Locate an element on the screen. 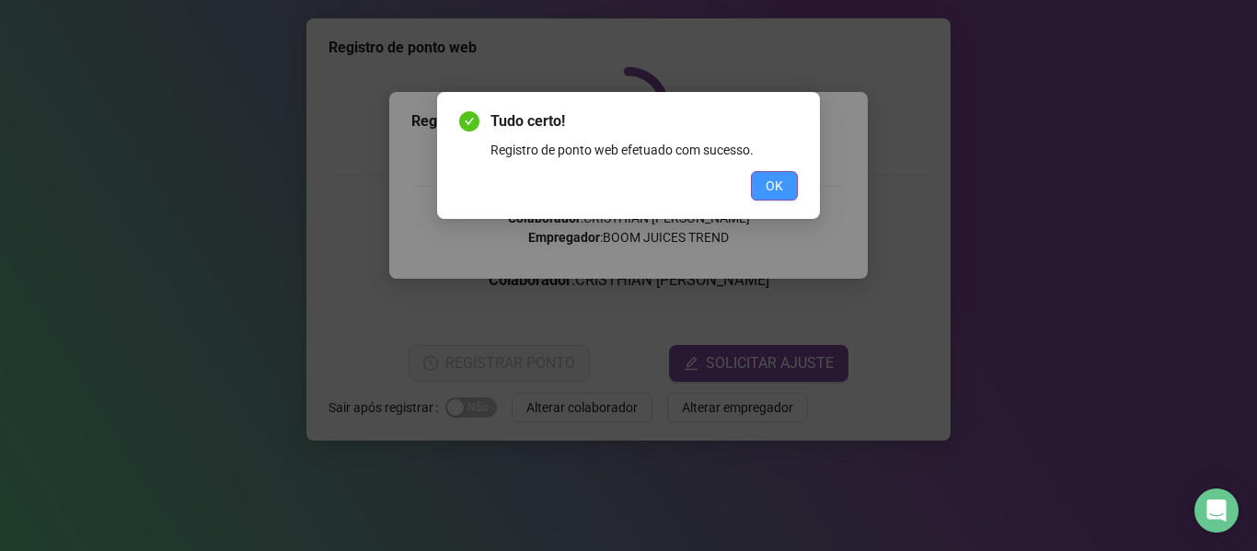 This screenshot has height=551, width=1257. span: OK is located at coordinates (774, 186).